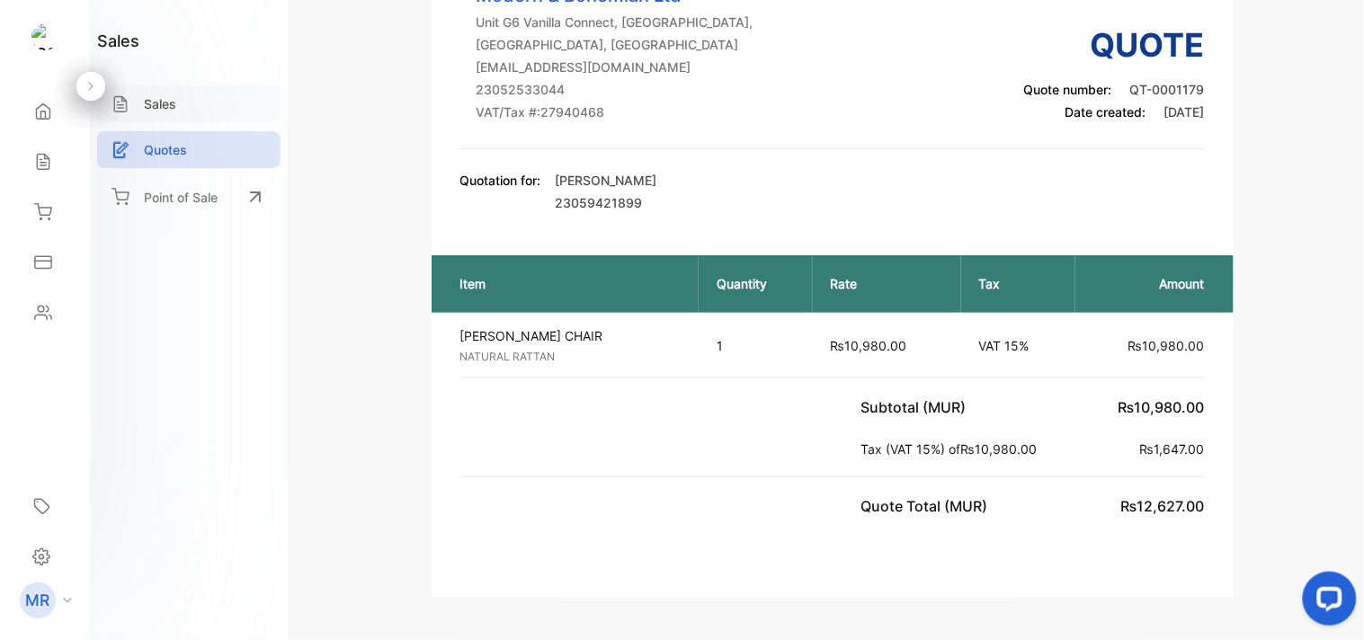 Image resolution: width=1364 pixels, height=640 pixels. Describe the element at coordinates (579, 357) in the screenshot. I see `p: NATURAL RATTAN` at that location.